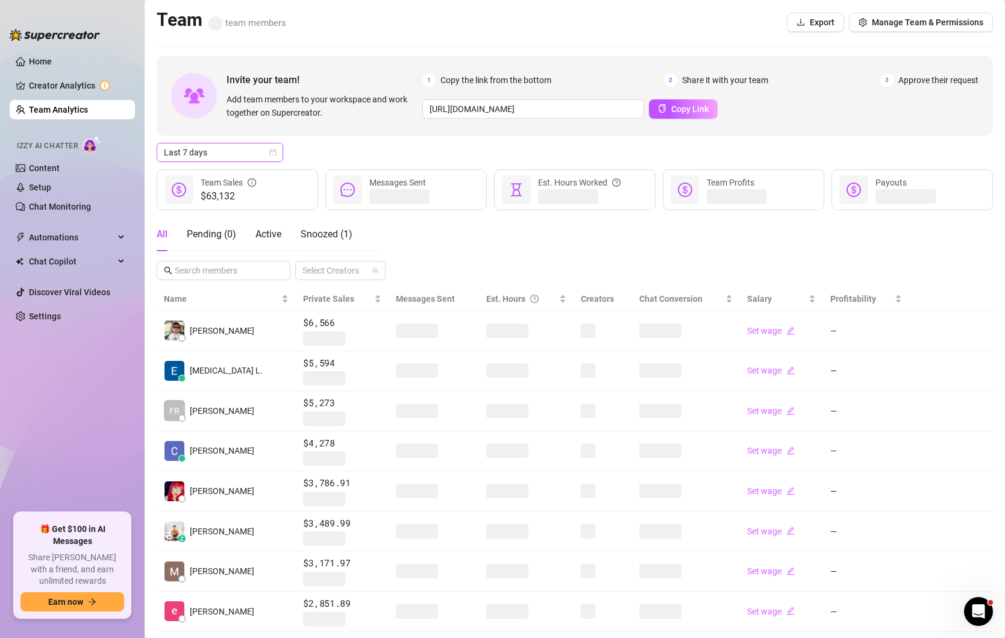 The image size is (1005, 638). I want to click on span: Team Profits, so click(730, 182).